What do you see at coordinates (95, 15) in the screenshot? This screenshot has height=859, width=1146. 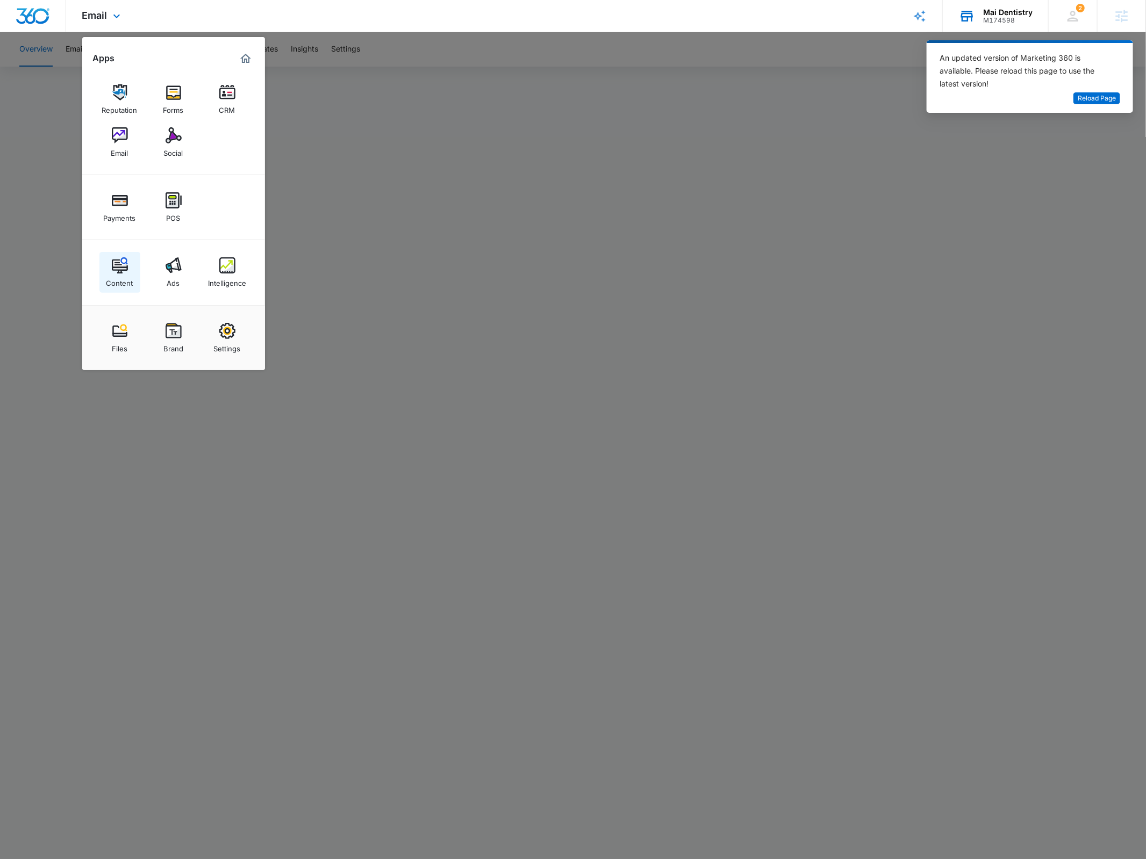 I see `span: Email` at bounding box center [95, 15].